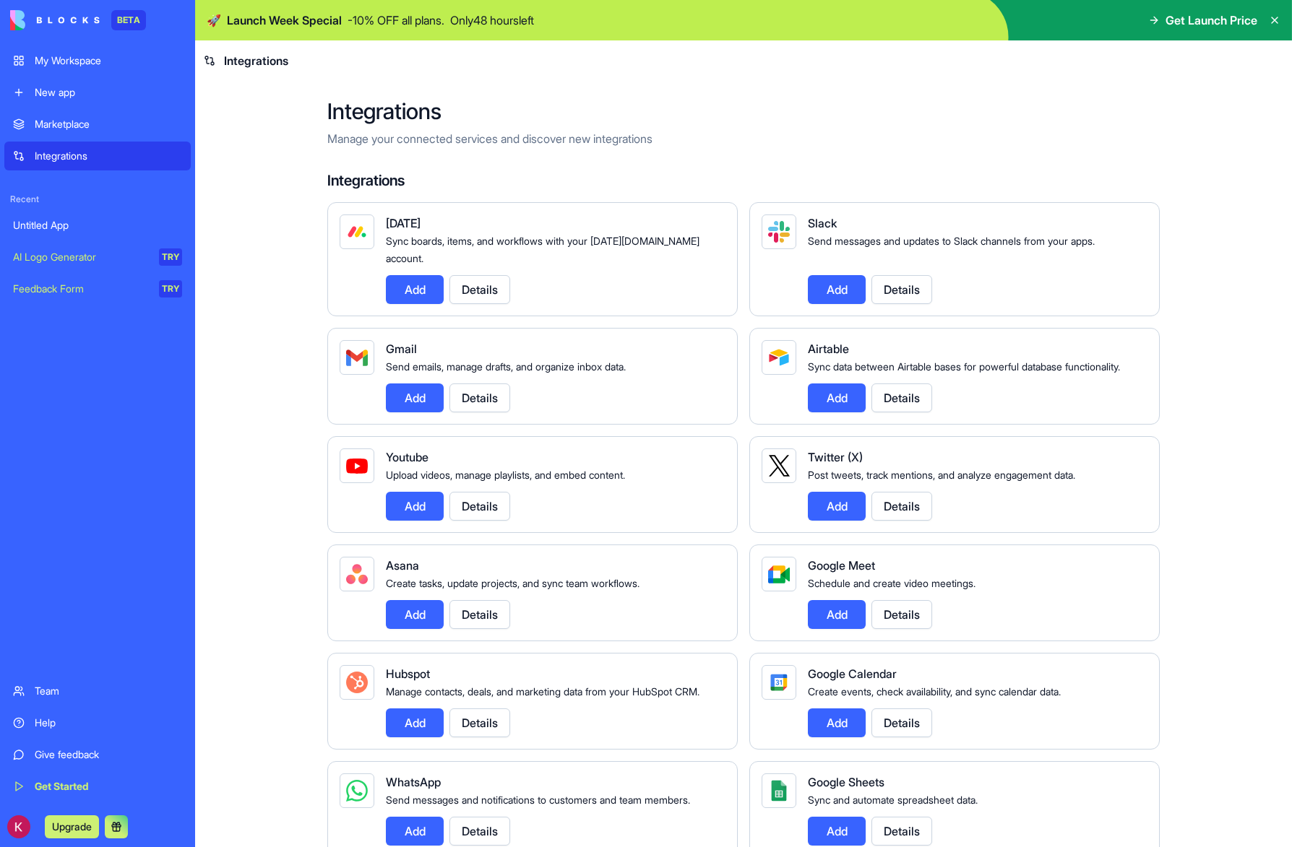 The height and width of the screenshot is (847, 1292). I want to click on div: Feedback Form, so click(81, 289).